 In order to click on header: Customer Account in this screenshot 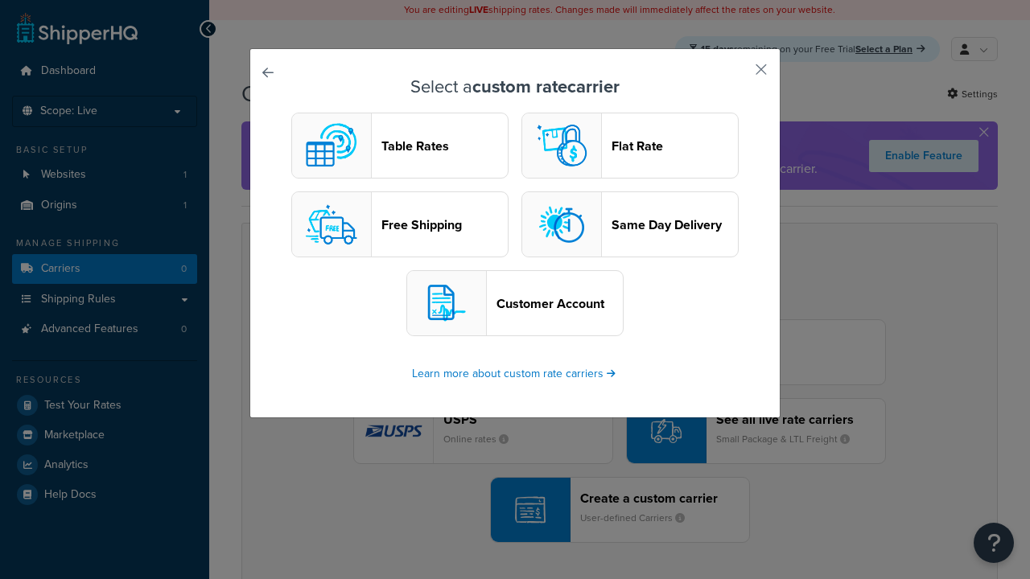, I will do `click(559, 303)`.